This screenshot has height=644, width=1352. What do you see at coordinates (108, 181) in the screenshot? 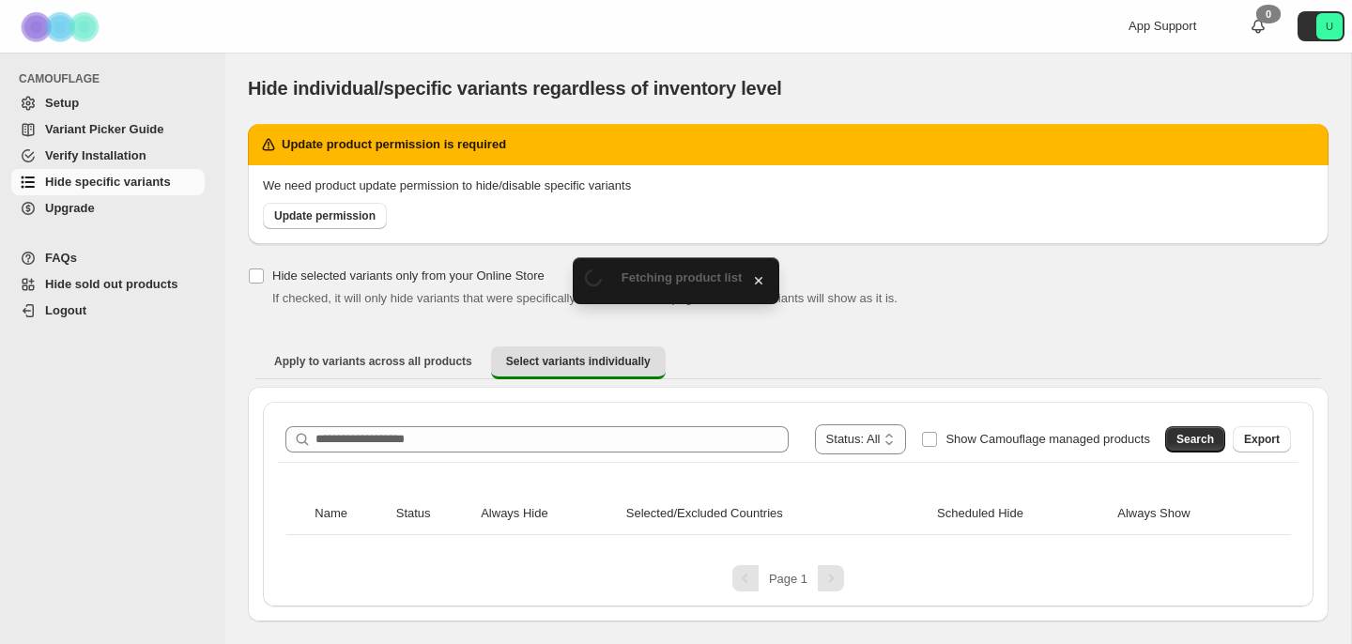
I see `span: Hide specific variants` at bounding box center [108, 181].